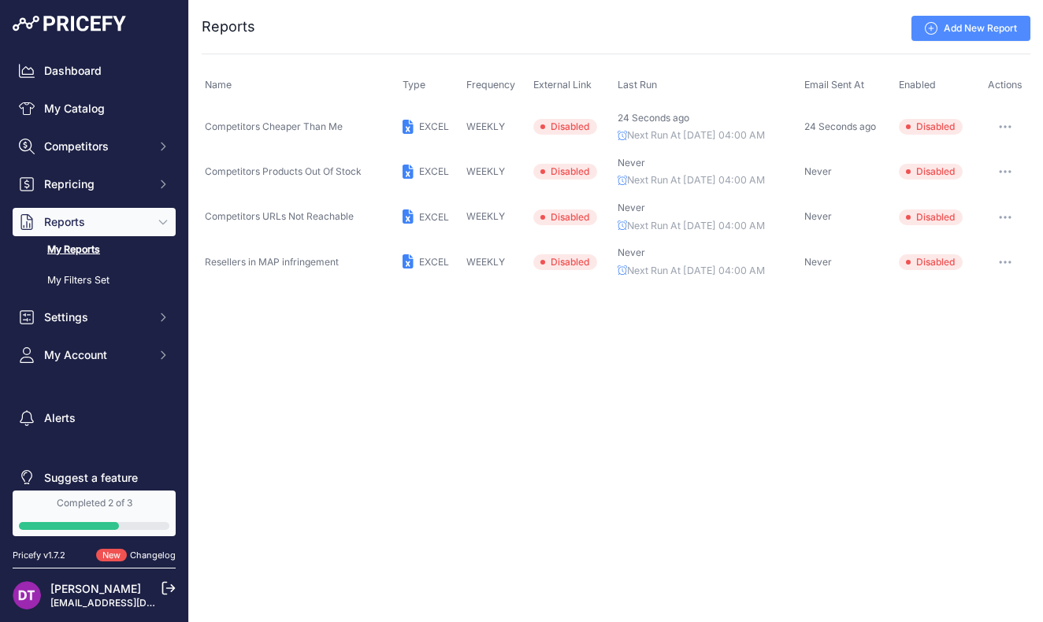  What do you see at coordinates (637, 84) in the screenshot?
I see `span: Last Run` at bounding box center [637, 84].